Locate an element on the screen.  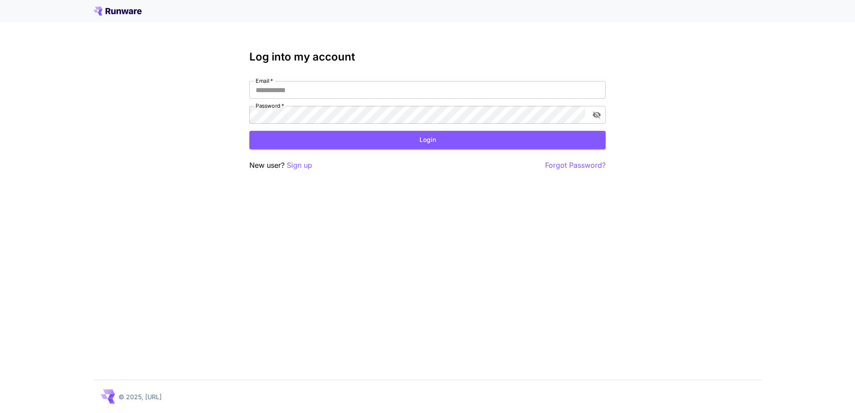
p: Sign up is located at coordinates (299, 165).